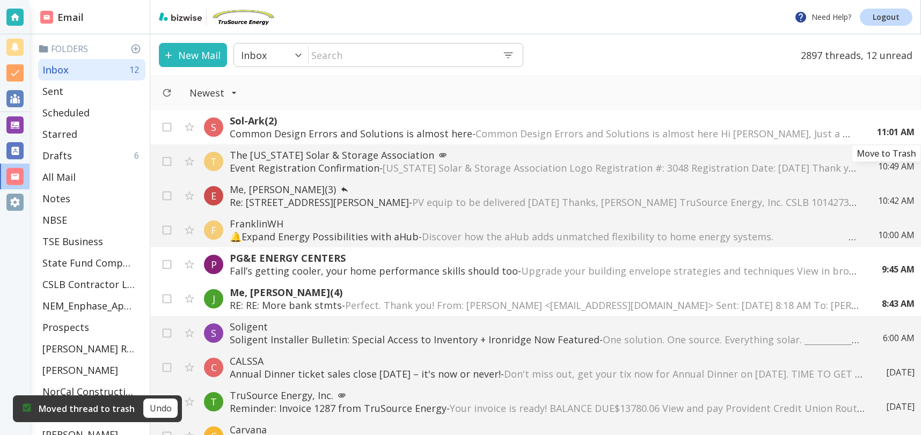 This screenshot has height=435, width=921. Describe the element at coordinates (543, 237) in the screenshot. I see `p: 🔔Expand Energy Possibilities with aHub -` at that location.